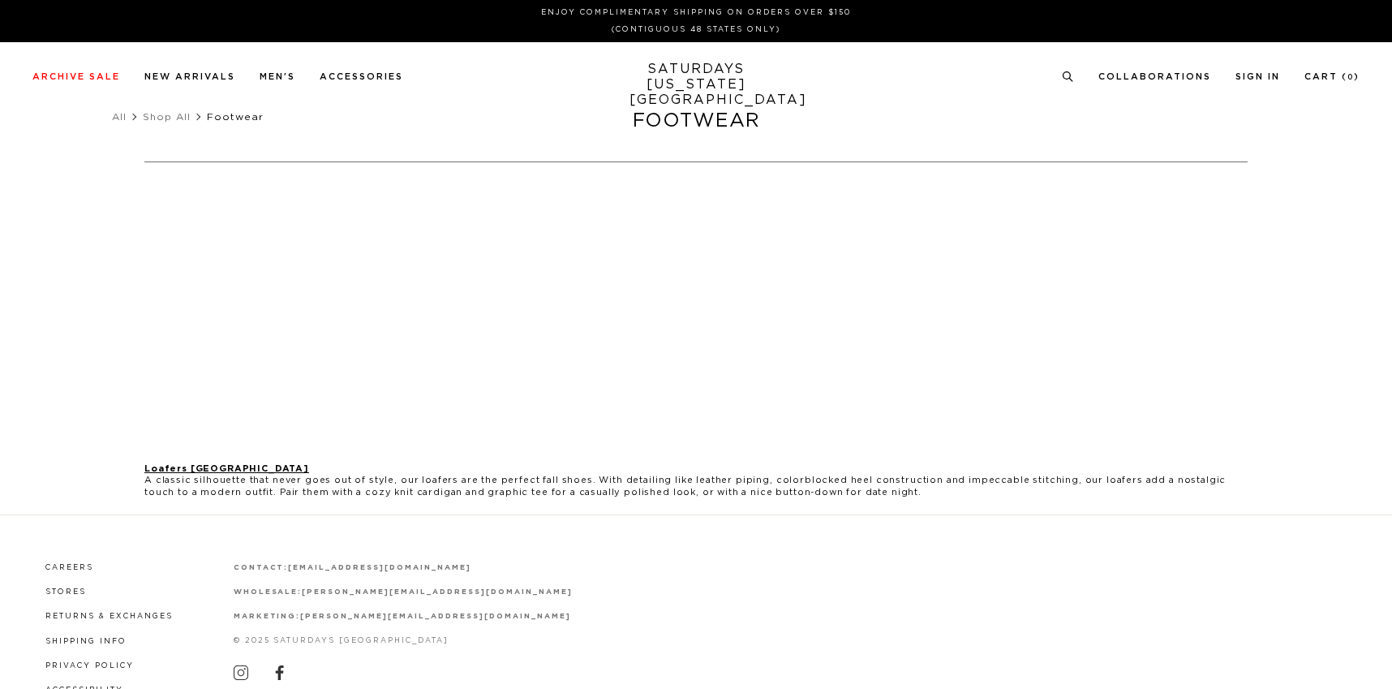  Describe the element at coordinates (235, 117) in the screenshot. I see `span: Footwear` at that location.